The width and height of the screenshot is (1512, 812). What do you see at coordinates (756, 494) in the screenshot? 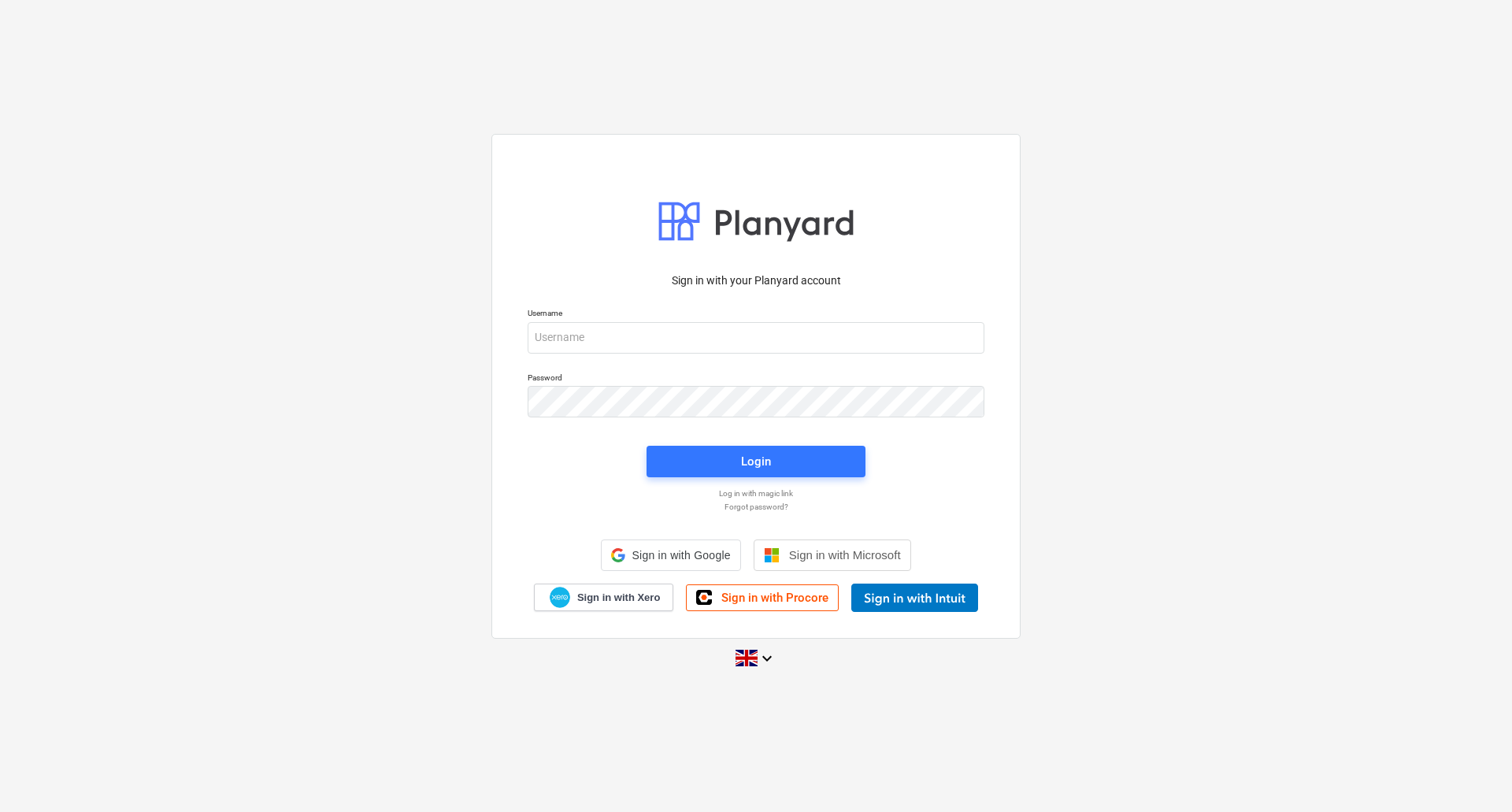
I see `a: Log in with magic link` at bounding box center [756, 494].